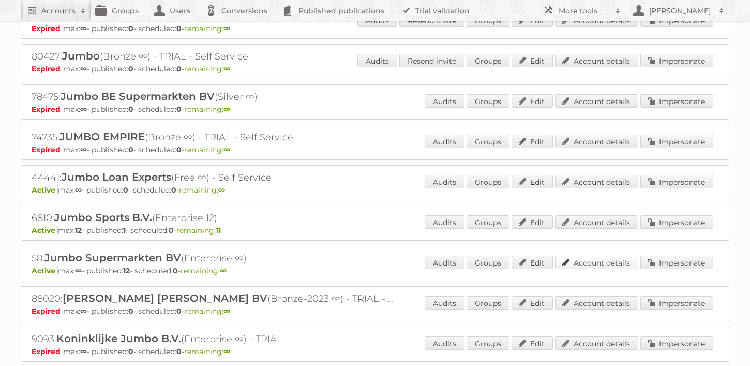 This screenshot has width=750, height=366. What do you see at coordinates (584, 11) in the screenshot?
I see `h2: More tools` at bounding box center [584, 11].